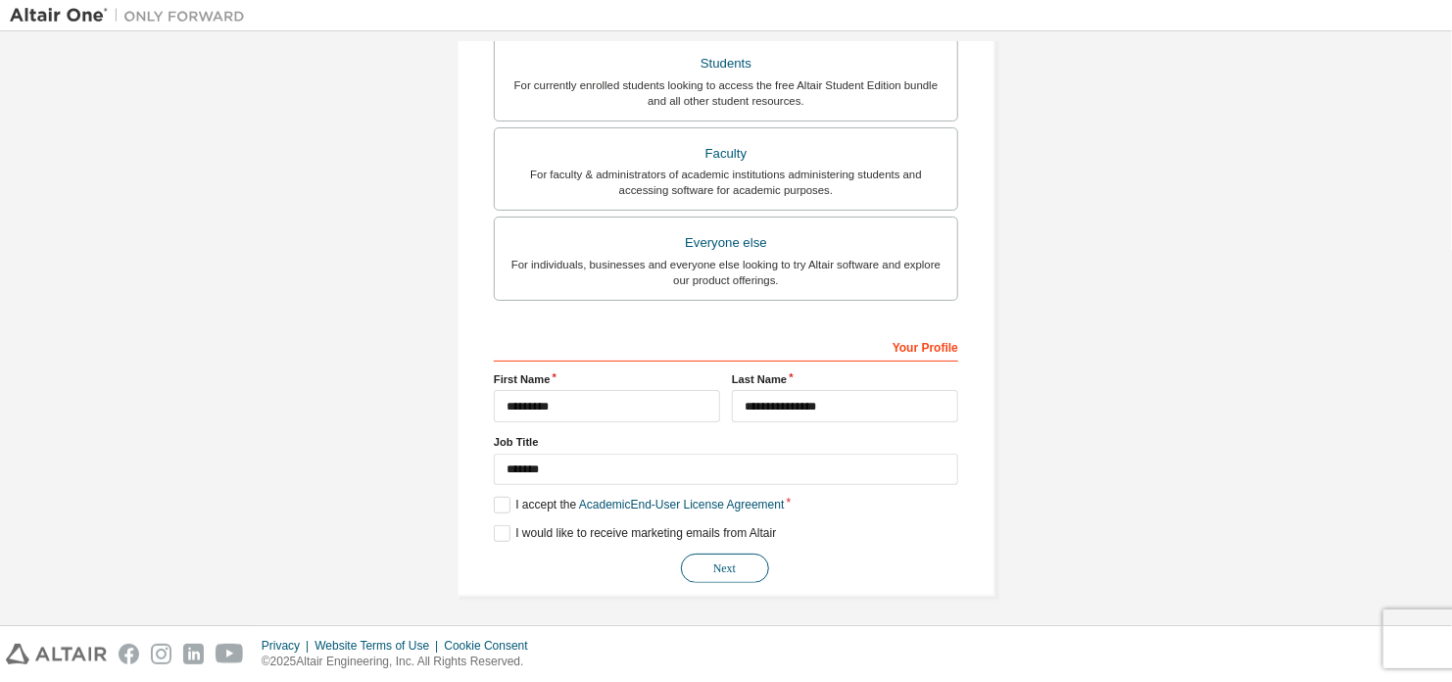 The image size is (1452, 682). Describe the element at coordinates (726, 93) in the screenshot. I see `div: For currently enrolled students looking to access the free Altair Student Edition bundle and all ...` at that location.